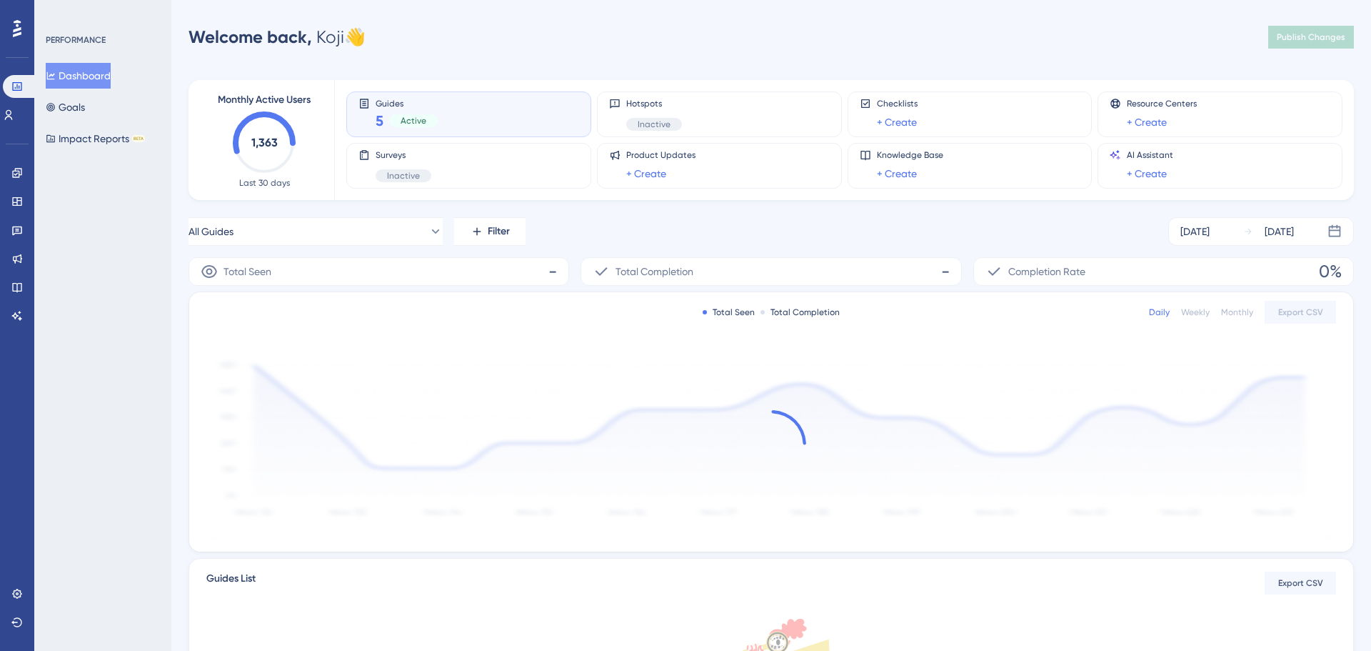 This screenshot has width=1371, height=651. Describe the element at coordinates (264, 100) in the screenshot. I see `span: Monthly Active Users` at that location.